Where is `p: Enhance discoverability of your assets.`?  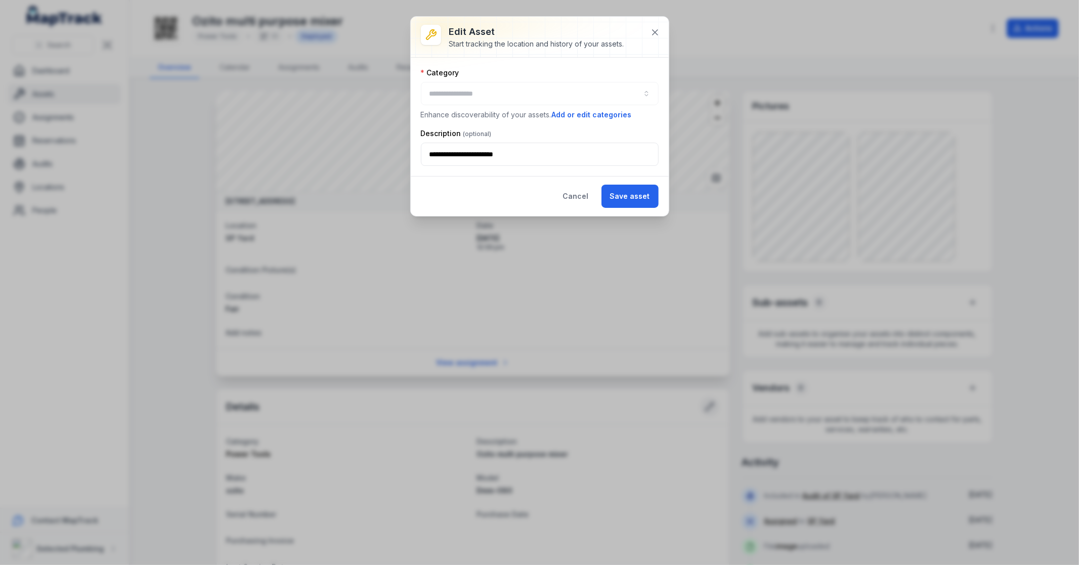
p: Enhance discoverability of your assets. is located at coordinates (540, 115).